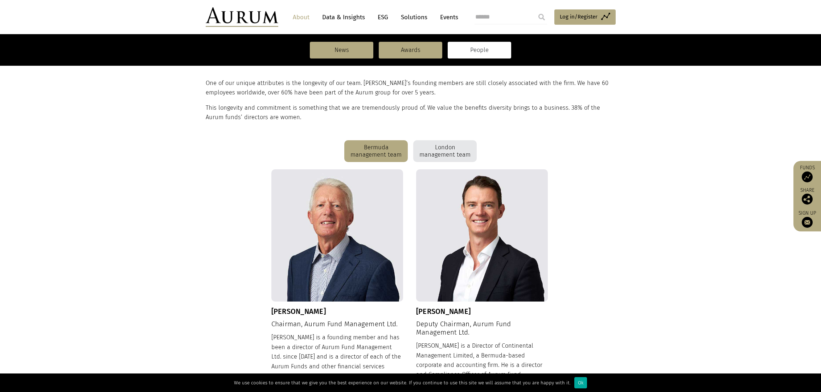 Image resolution: width=821 pixels, height=392 pixels. What do you see at coordinates (342, 50) in the screenshot?
I see `a: News` at bounding box center [342, 50].